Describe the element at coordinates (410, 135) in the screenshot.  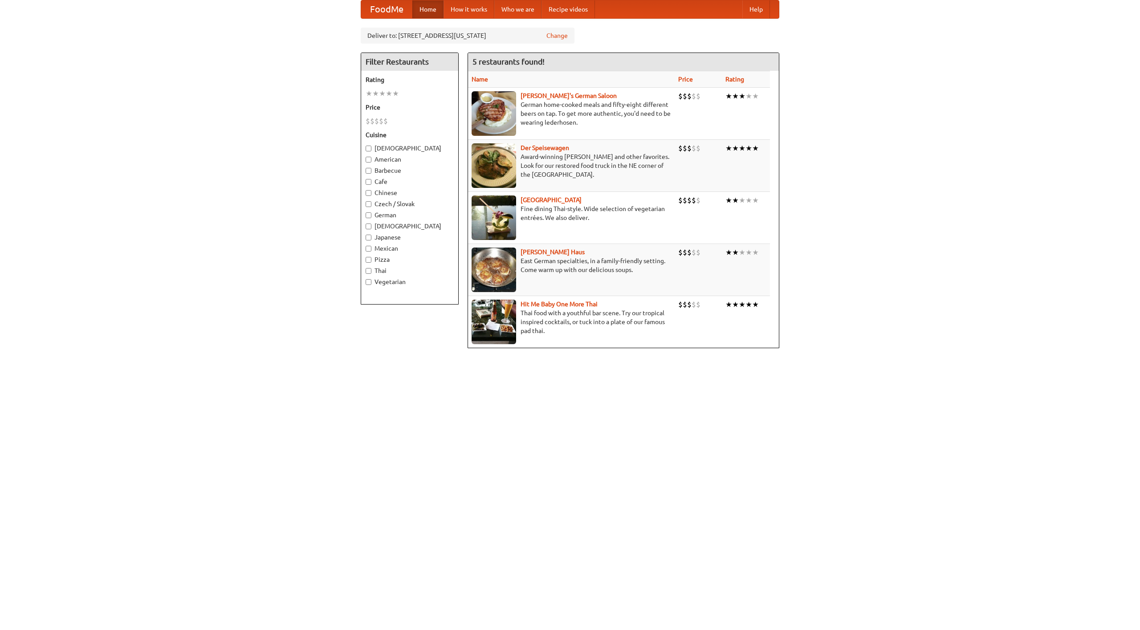
I see `h5: Cuisine` at that location.